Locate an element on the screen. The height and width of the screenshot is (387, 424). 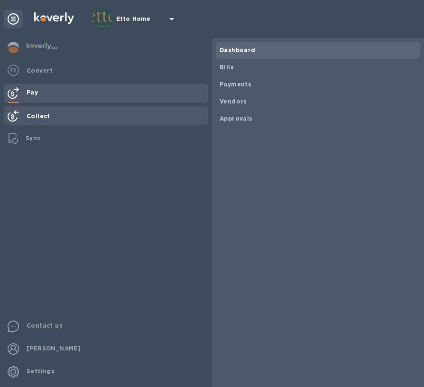
b: Convert is located at coordinates (40, 70).